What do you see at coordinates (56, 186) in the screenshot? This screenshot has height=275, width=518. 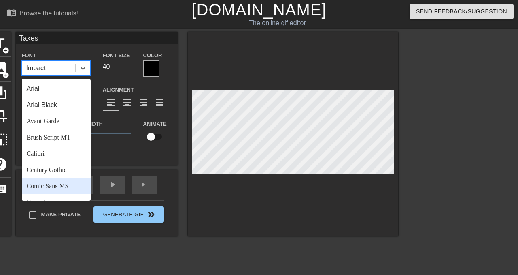 I see `div: Comic Sans MS` at bounding box center [56, 186].